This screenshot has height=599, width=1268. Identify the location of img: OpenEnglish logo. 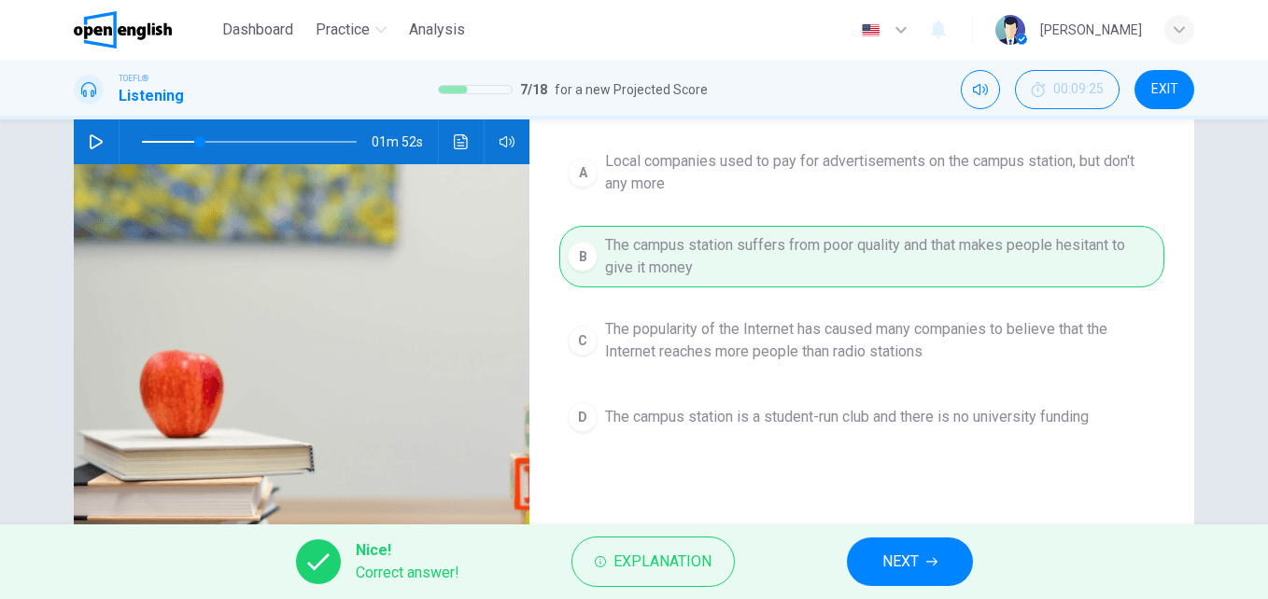
(122, 30).